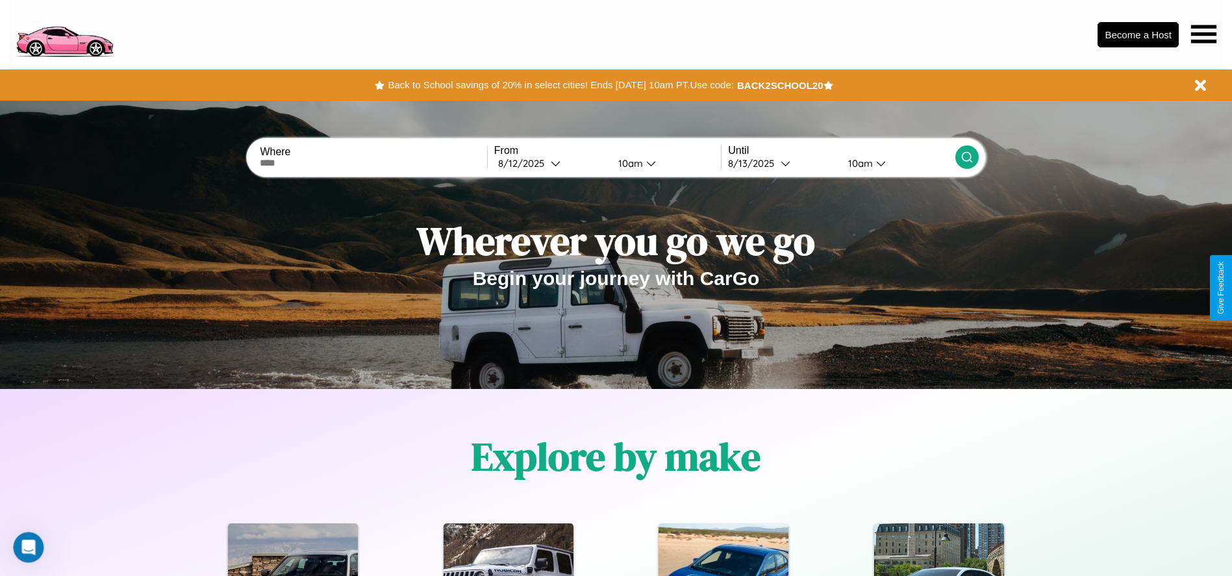 Image resolution: width=1232 pixels, height=576 pixels. Describe the element at coordinates (1138, 34) in the screenshot. I see `button: Become a Host` at that location.